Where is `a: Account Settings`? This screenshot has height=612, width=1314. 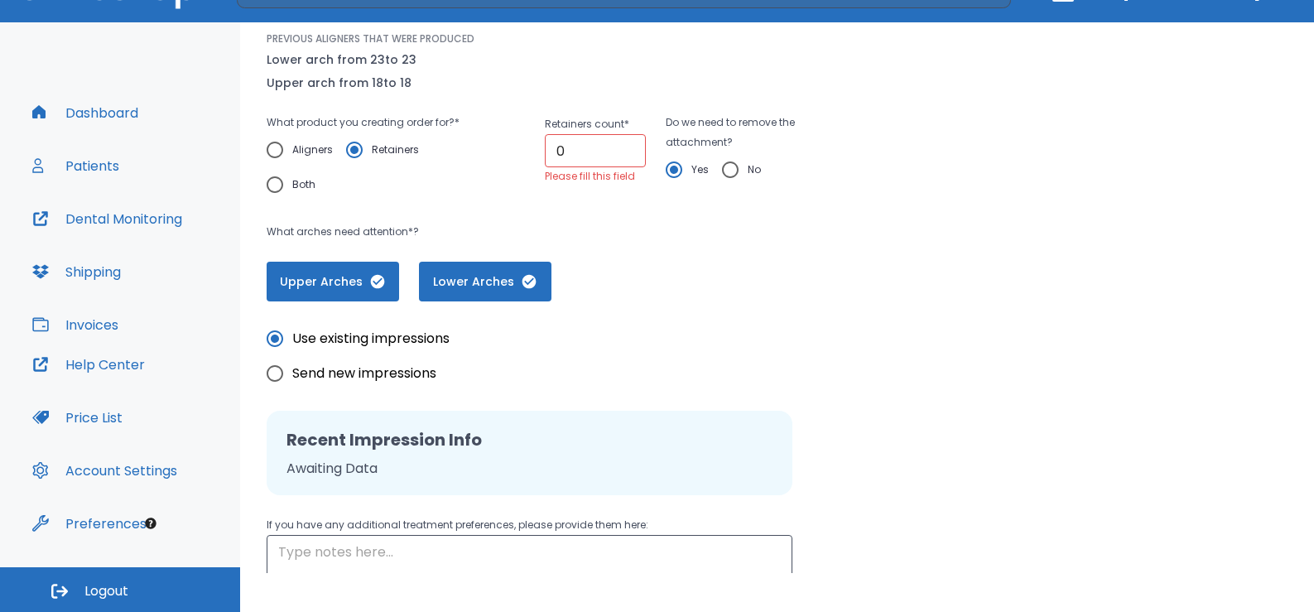
a: Account Settings is located at coordinates (104, 470).